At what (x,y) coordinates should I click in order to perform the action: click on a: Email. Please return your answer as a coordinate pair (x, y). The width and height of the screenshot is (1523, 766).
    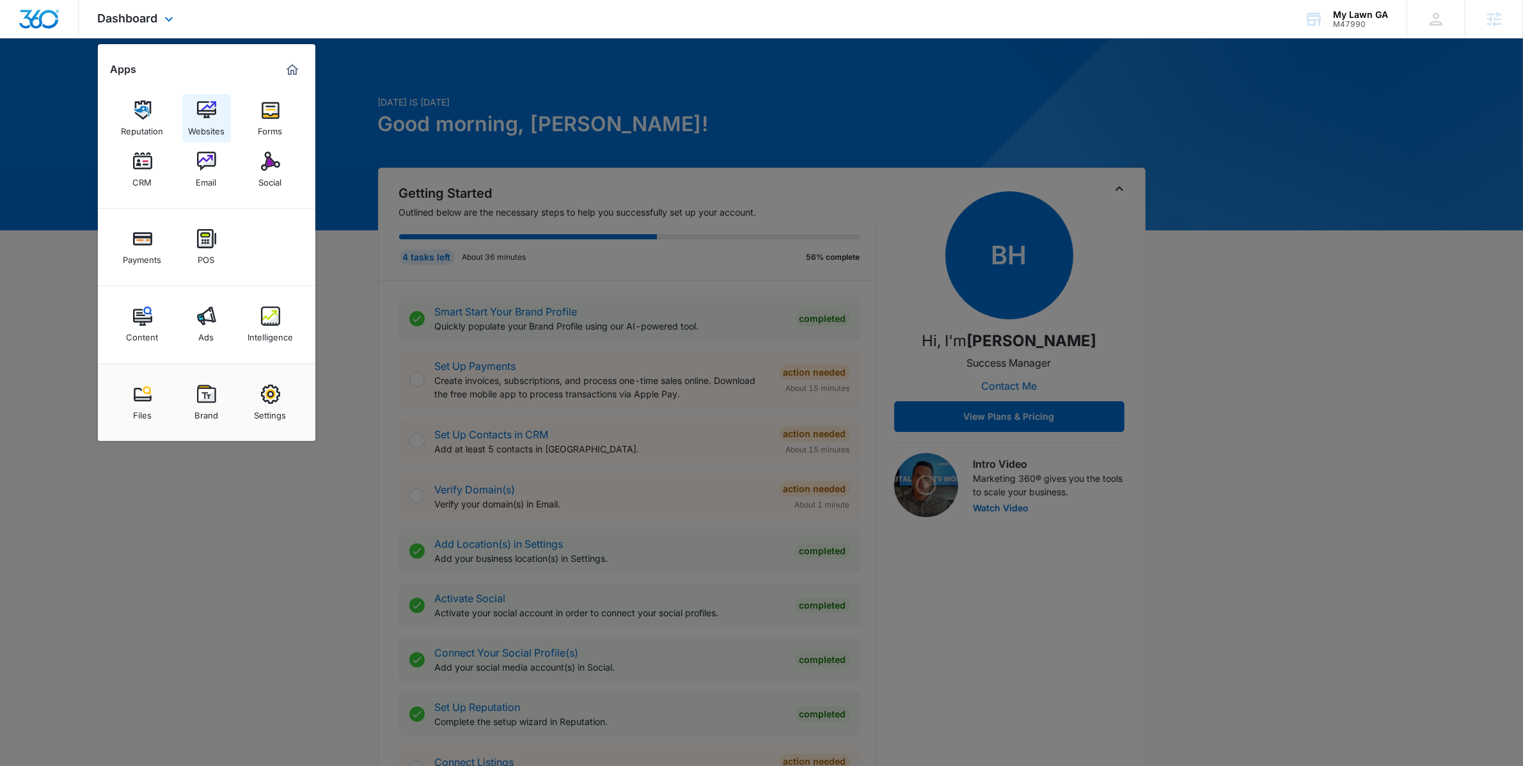
    Looking at the image, I should click on (207, 170).